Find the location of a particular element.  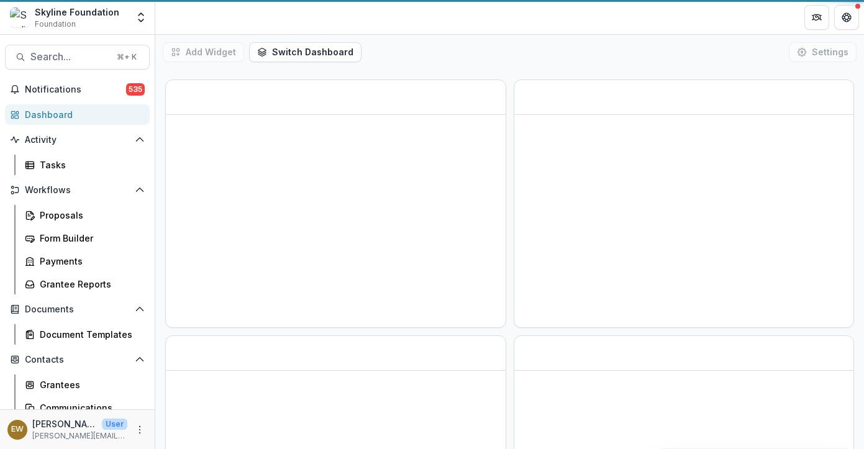

div: Dashboard is located at coordinates (82, 114).